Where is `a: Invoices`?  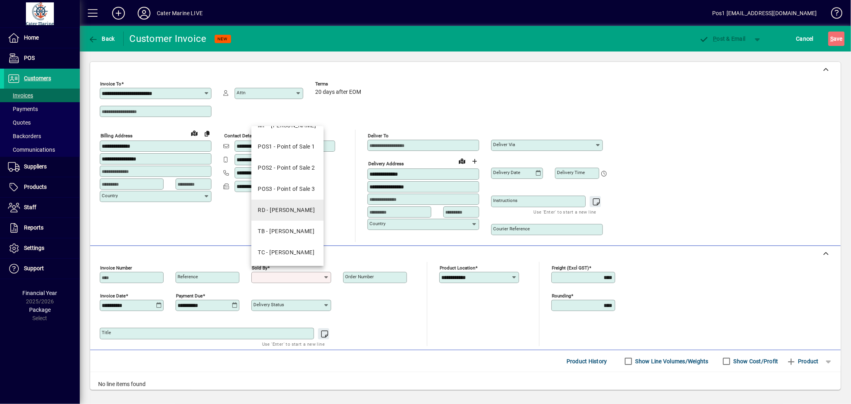 a: Invoices is located at coordinates (42, 95).